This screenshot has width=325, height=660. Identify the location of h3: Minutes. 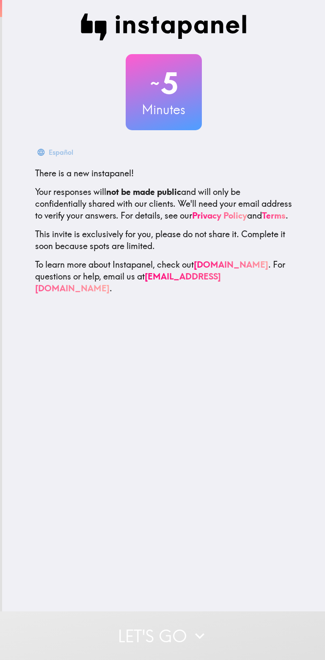
(164, 110).